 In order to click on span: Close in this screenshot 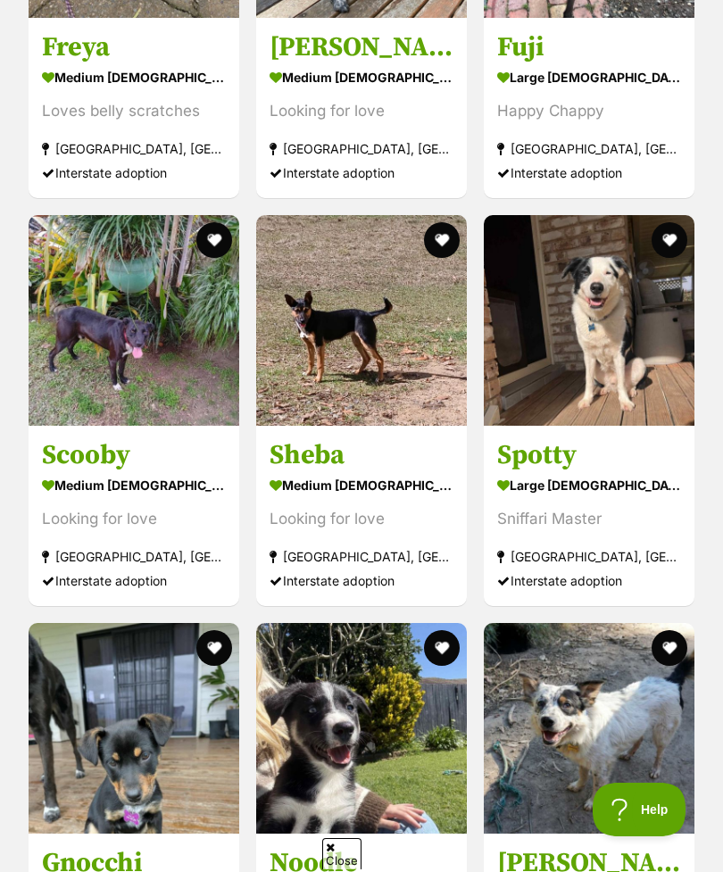, I will do `click(342, 853)`.